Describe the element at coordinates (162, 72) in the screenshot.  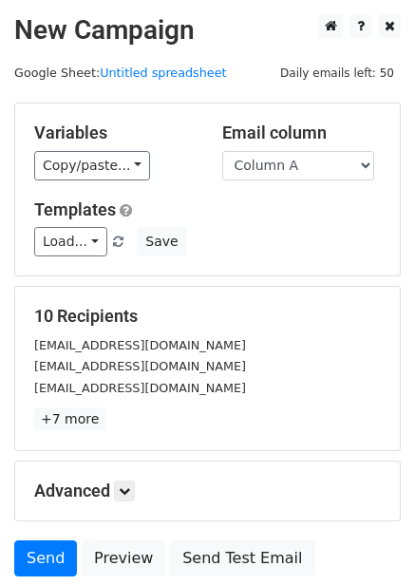
I see `a: Untitled spreadsheet` at that location.